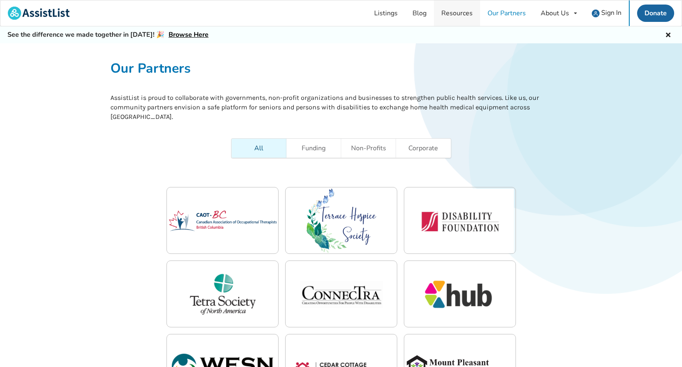 This screenshot has width=682, height=367. What do you see at coordinates (341, 107) in the screenshot?
I see `p: AssistList is proud to collaborate with governments, non-profit organizations and businesses to s...` at bounding box center [341, 107].